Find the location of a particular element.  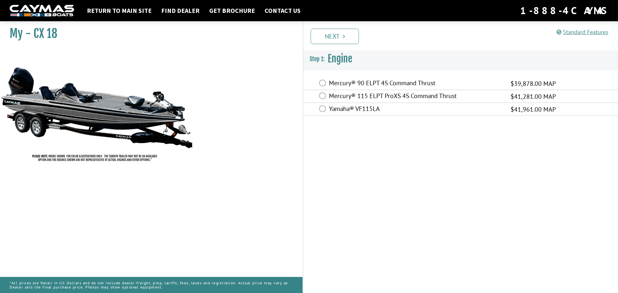

a: Contact Us is located at coordinates (283, 11).